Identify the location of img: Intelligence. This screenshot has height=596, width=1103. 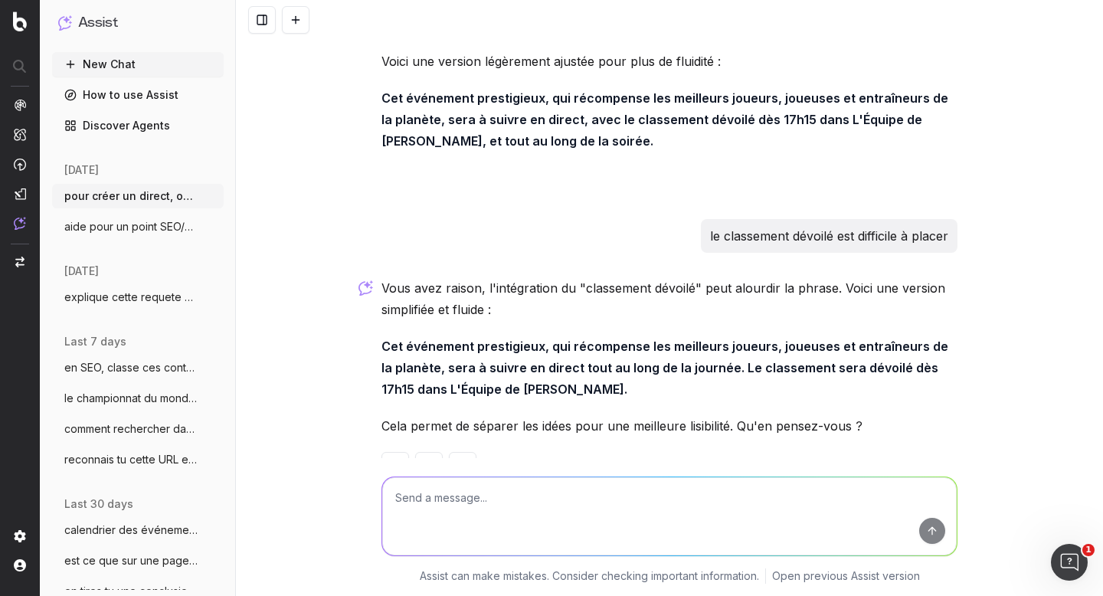
(20, 134).